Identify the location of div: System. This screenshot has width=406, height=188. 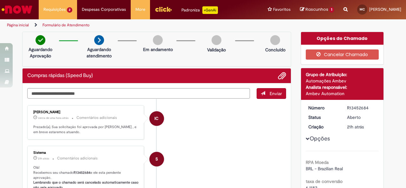
(157, 159).